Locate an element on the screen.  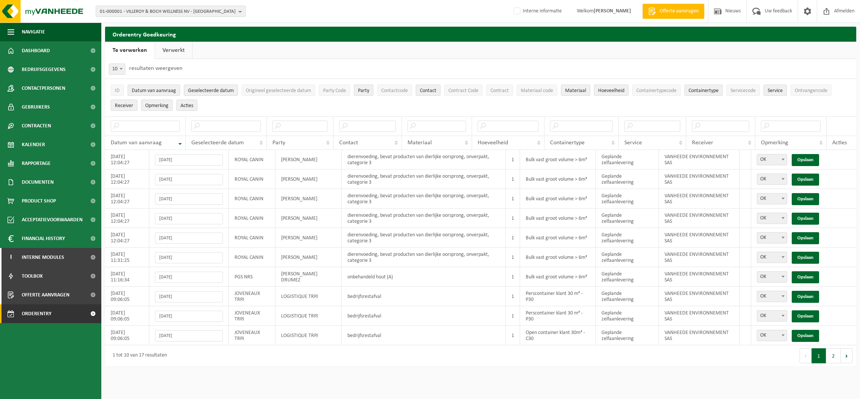
span: Containertype is located at coordinates (704, 90).